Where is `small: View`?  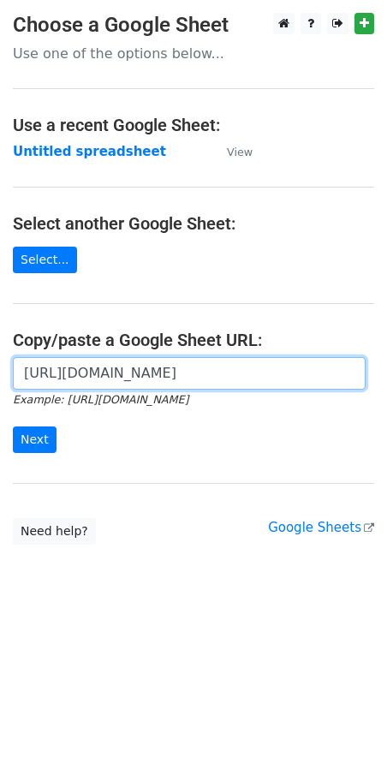 small: View is located at coordinates (240, 152).